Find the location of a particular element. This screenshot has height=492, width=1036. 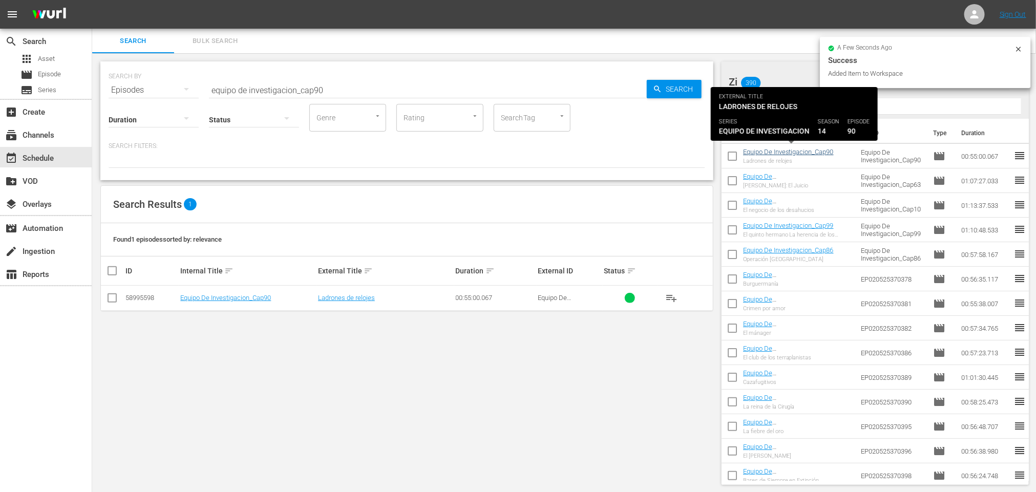

td: Equipo De Investigacion_Cap10 is located at coordinates (892, 205).